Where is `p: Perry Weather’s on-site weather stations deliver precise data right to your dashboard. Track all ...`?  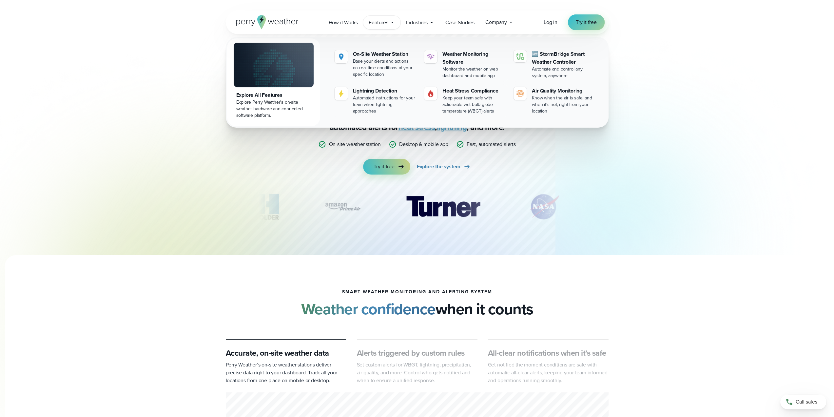
p: Perry Weather’s on-site weather stations deliver precise data right to your dashboard. Track all ... is located at coordinates (286, 372).